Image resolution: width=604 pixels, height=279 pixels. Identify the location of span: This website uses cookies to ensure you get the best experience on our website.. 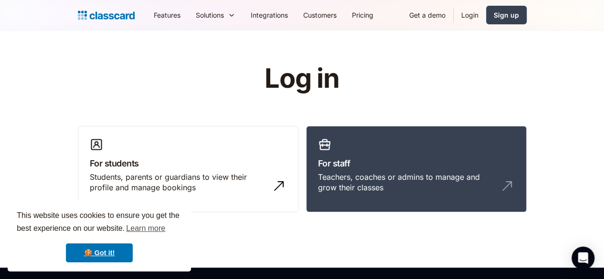
(99, 223).